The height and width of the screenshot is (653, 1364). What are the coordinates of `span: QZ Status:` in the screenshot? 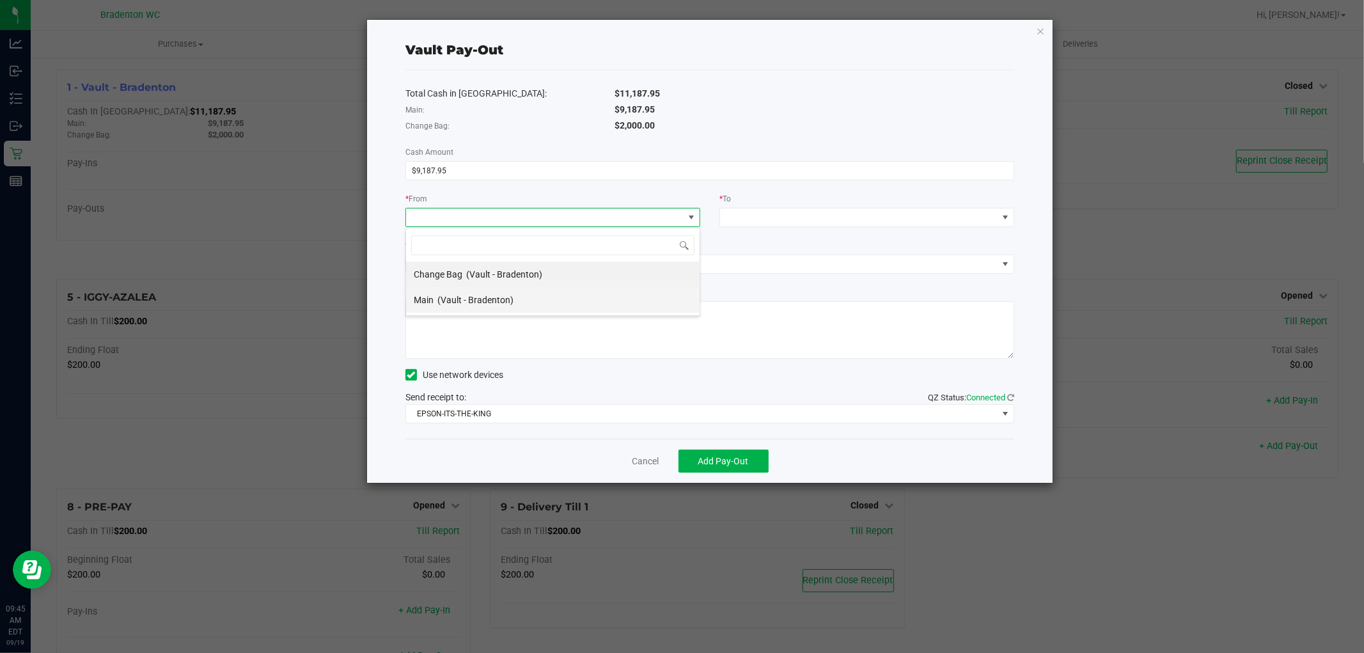 It's located at (971, 397).